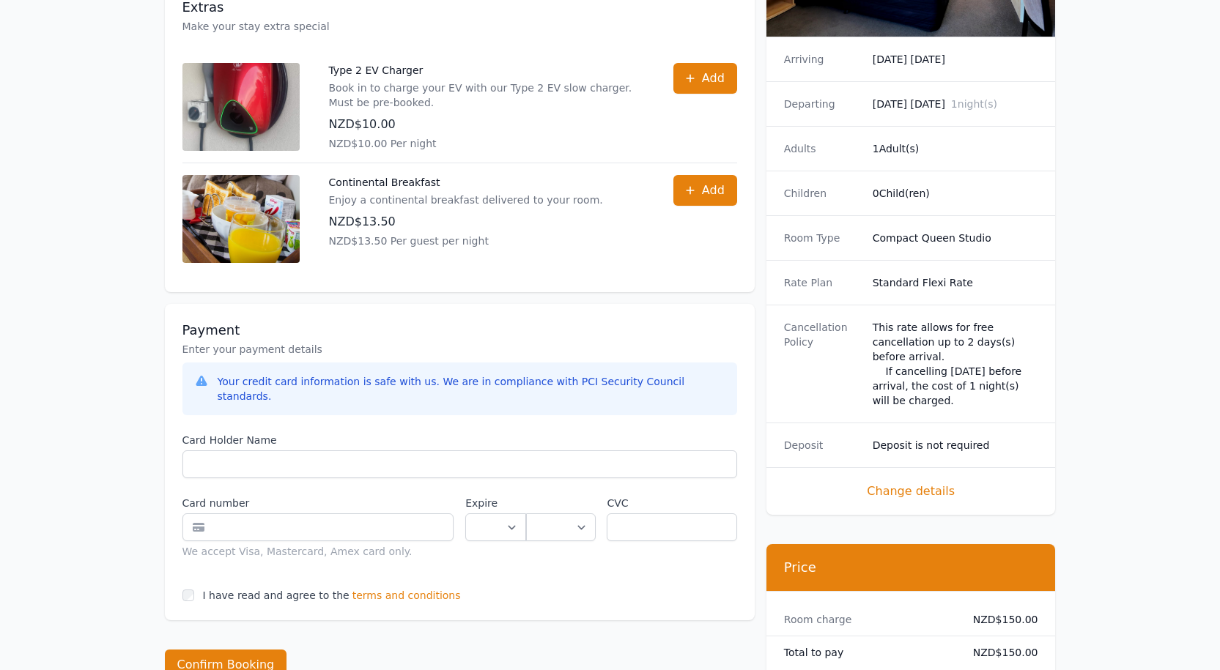 This screenshot has width=1220, height=670. I want to click on img: Type 2 EV Charger, so click(241, 107).